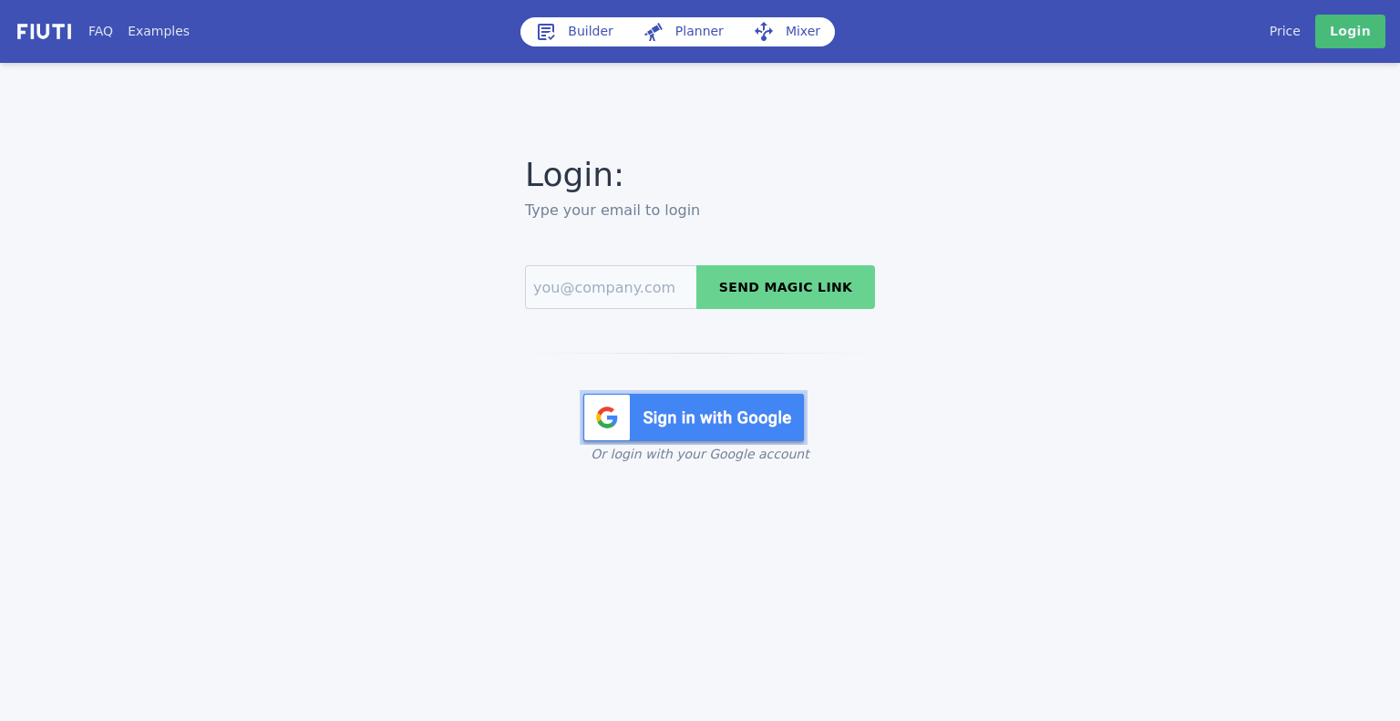  Describe the element at coordinates (159, 31) in the screenshot. I see `a: Examples` at that location.